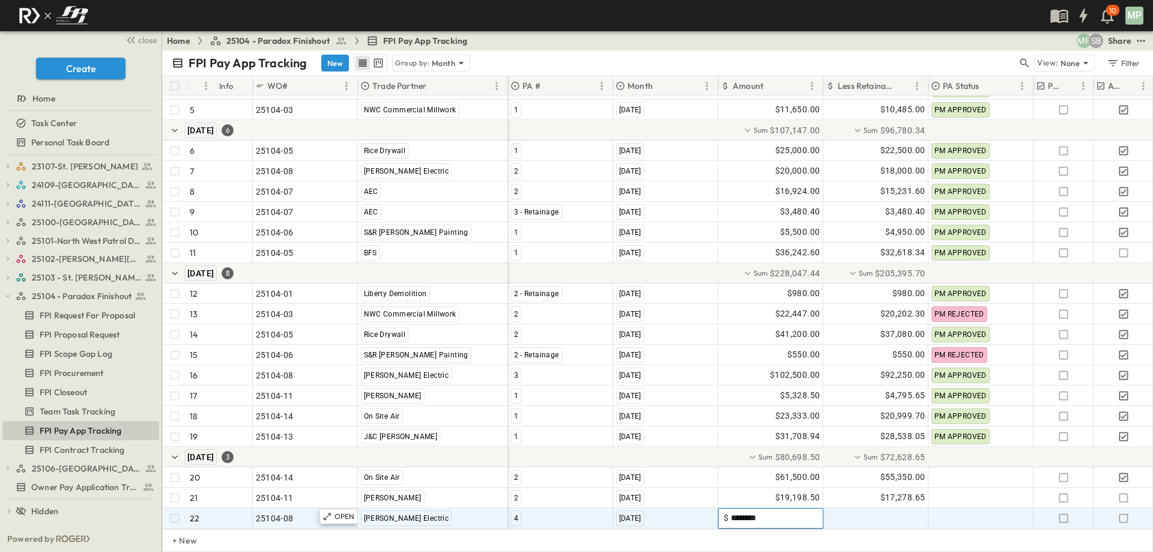 This screenshot has width=1153, height=552. Describe the element at coordinates (274, 355) in the screenshot. I see `span: 25104-06` at that location.